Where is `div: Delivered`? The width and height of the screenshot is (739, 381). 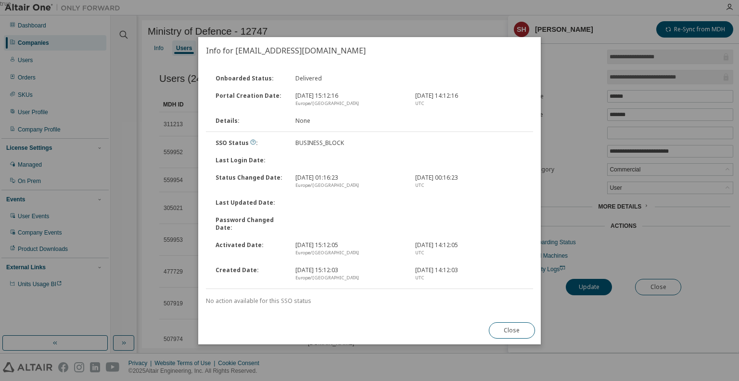 div: Delivered is located at coordinates (349, 78).